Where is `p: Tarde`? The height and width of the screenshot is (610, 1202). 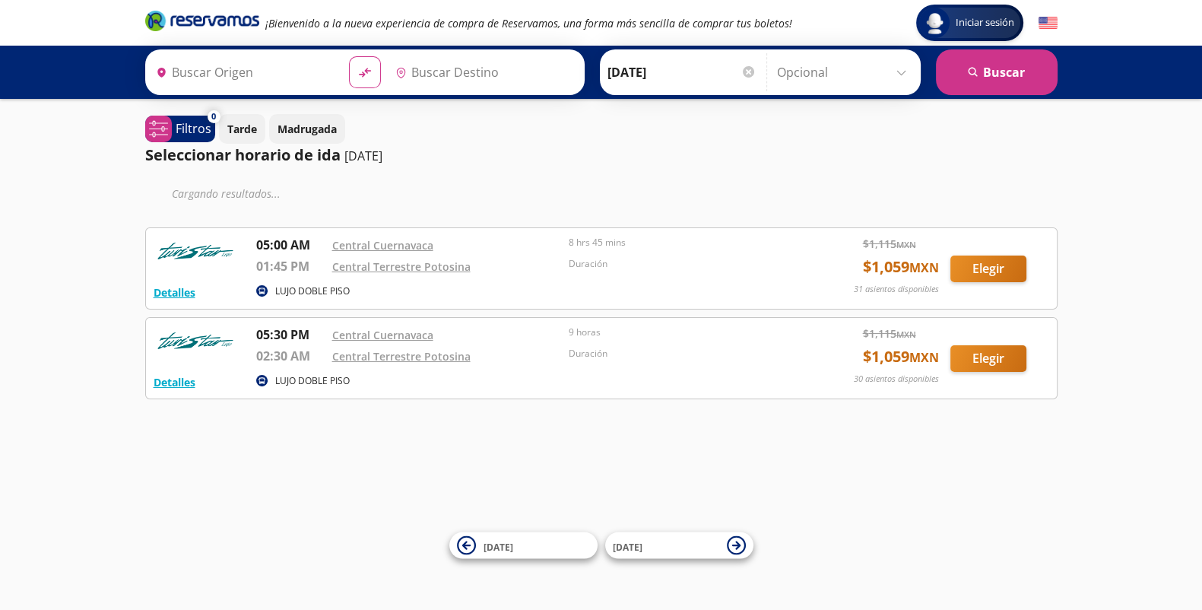
p: Tarde is located at coordinates (242, 128).